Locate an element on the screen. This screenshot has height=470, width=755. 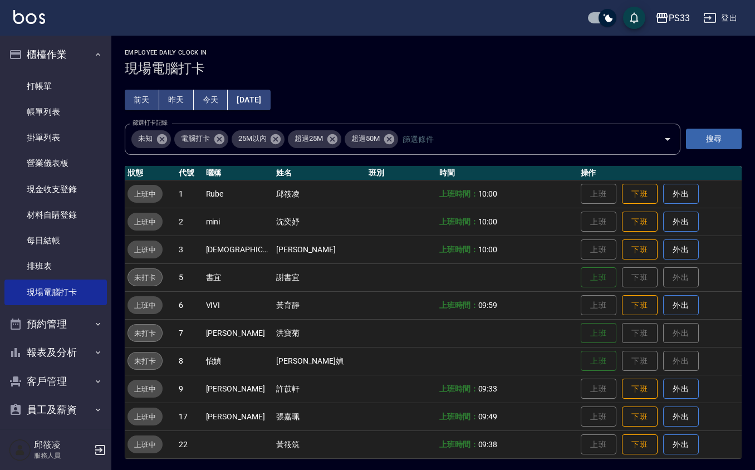
div: 25M以內 is located at coordinates (258, 139).